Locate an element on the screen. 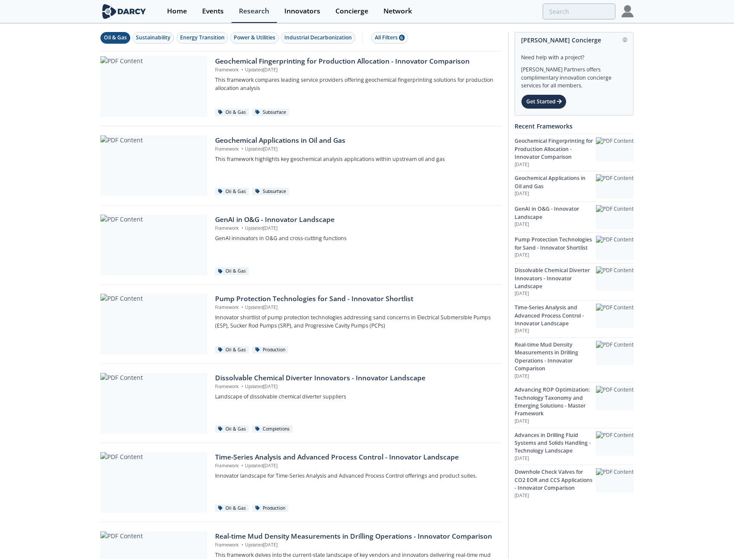 The image size is (734, 559). div: Events is located at coordinates (213, 11).